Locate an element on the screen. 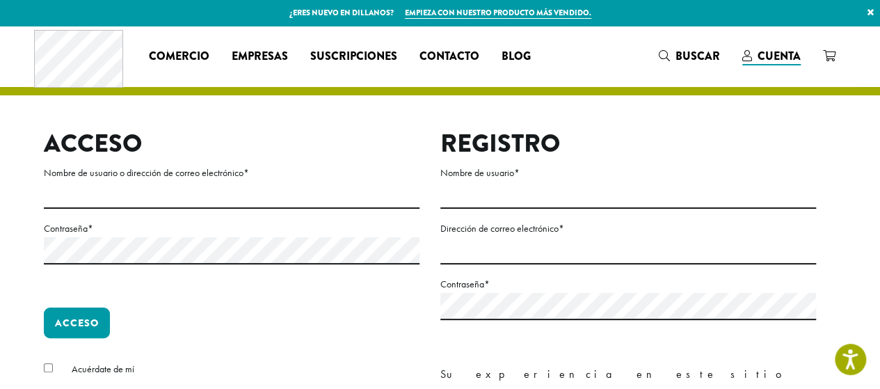 The width and height of the screenshot is (880, 389). font: Blog is located at coordinates (516, 56).